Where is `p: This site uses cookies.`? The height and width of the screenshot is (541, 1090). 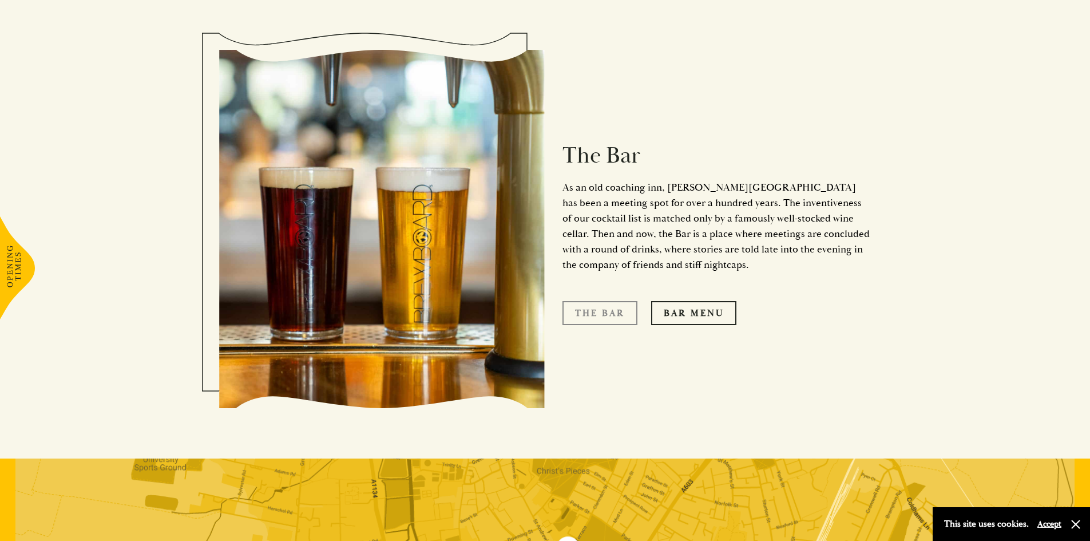 p: This site uses cookies. is located at coordinates (987, 524).